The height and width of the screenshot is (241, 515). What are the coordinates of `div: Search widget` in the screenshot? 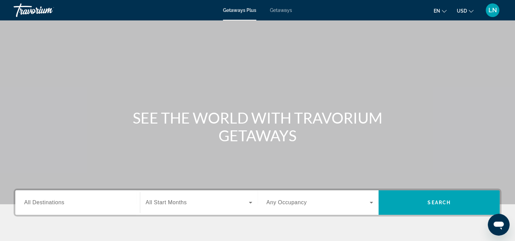 It's located at (257, 202).